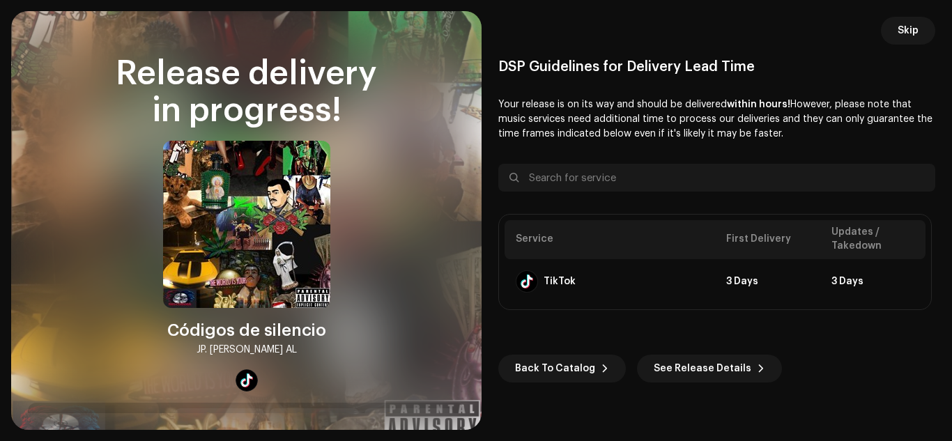  I want to click on div: DSP Guidelines for Delivery Lead Time, so click(716, 67).